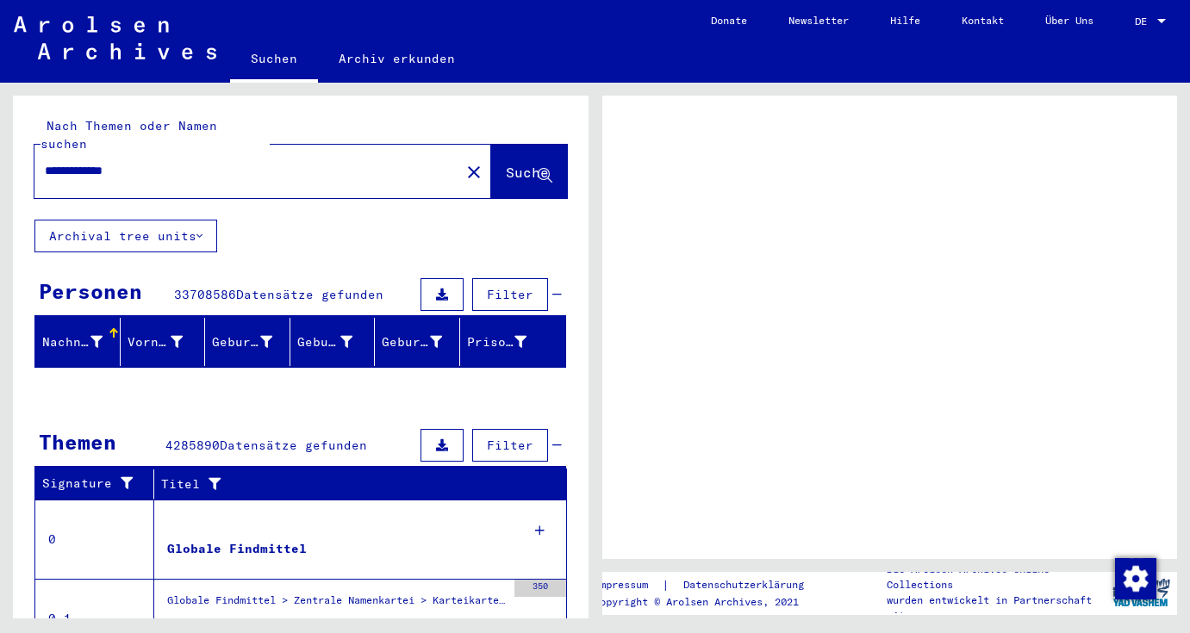 This screenshot has width=1190, height=633. What do you see at coordinates (205, 295) in the screenshot?
I see `span: 33708586` at bounding box center [205, 295].